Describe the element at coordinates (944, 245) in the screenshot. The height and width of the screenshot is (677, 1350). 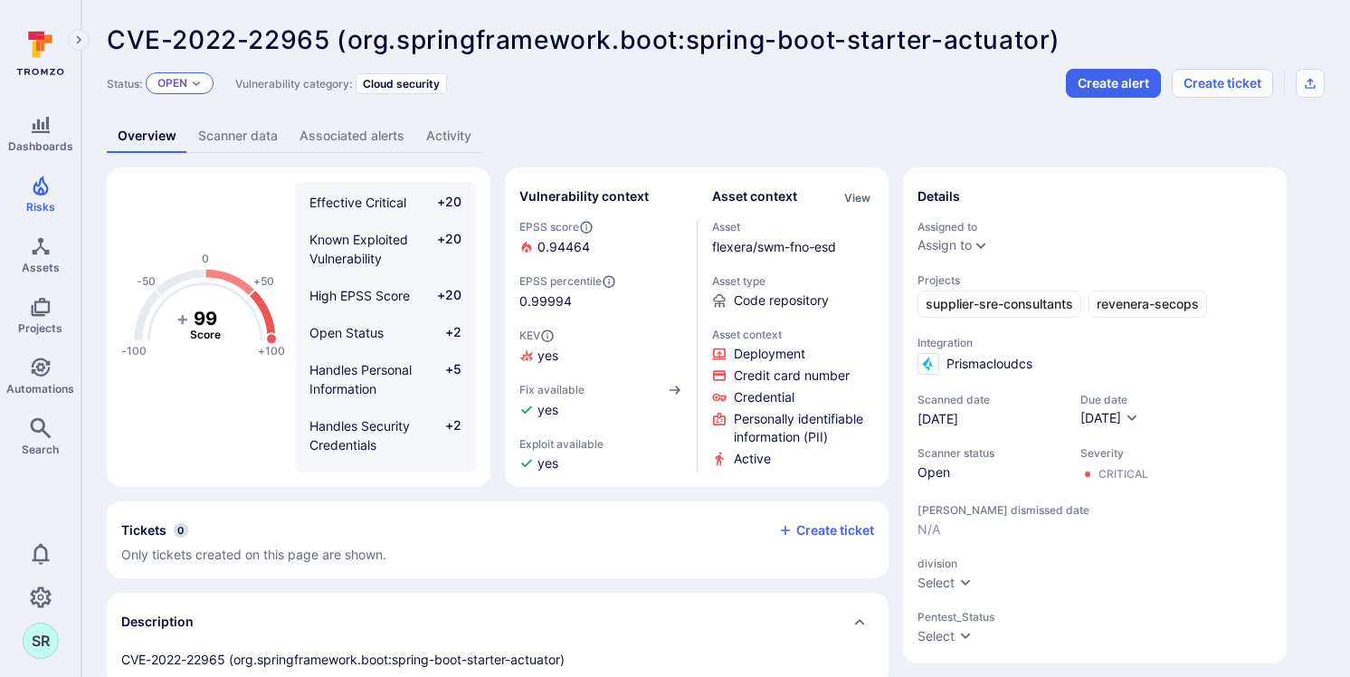
I see `button: Assign to` at that location.